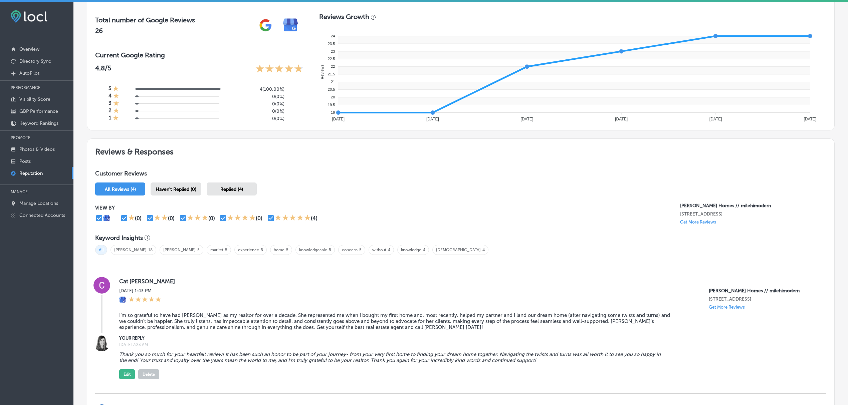 Image resolution: width=848 pixels, height=405 pixels. Describe the element at coordinates (331, 105) in the screenshot. I see `tspan: 19.5` at that location.